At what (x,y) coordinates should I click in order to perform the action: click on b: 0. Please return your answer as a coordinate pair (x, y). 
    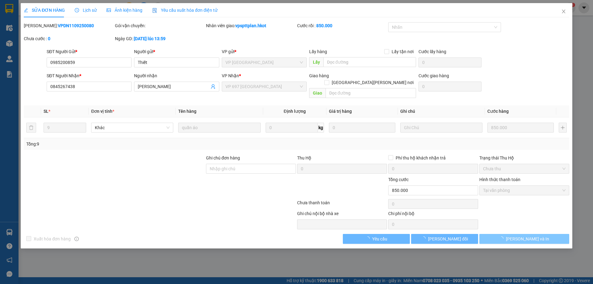
    Looking at the image, I should click on (49, 39).